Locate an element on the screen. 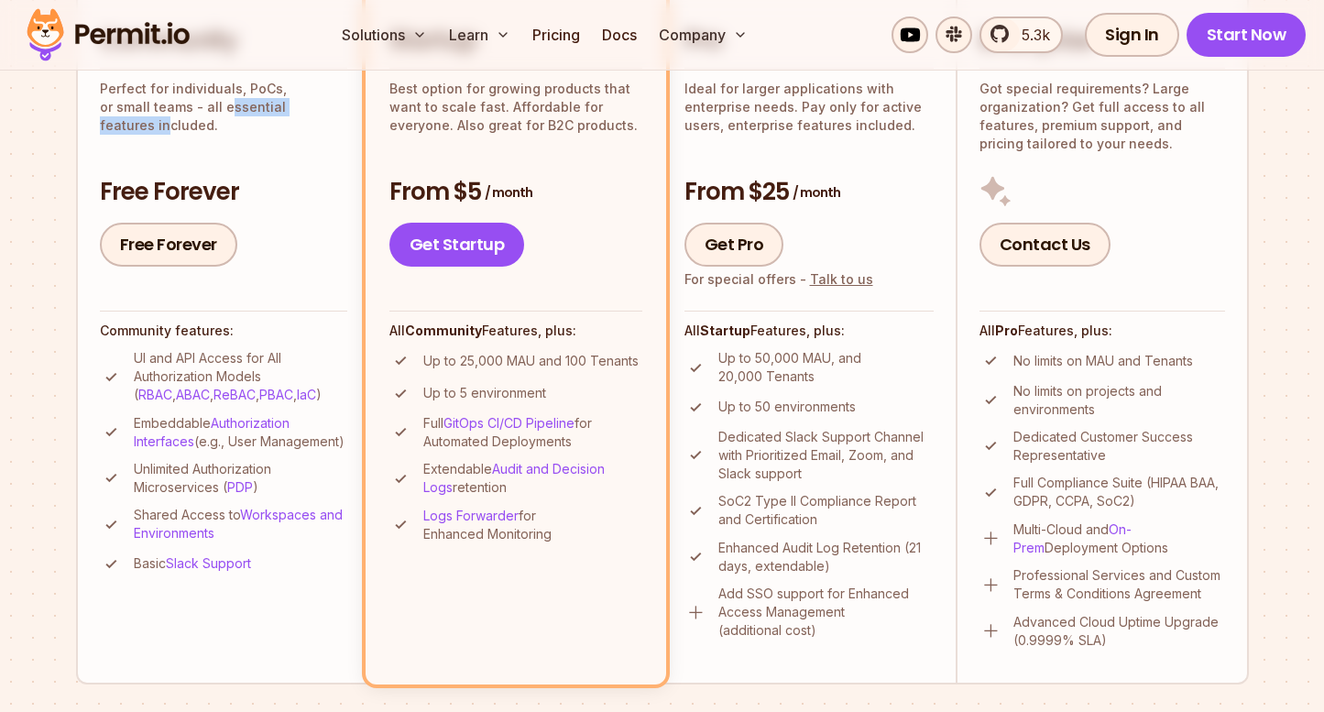  a: Get Pro is located at coordinates (734, 245).